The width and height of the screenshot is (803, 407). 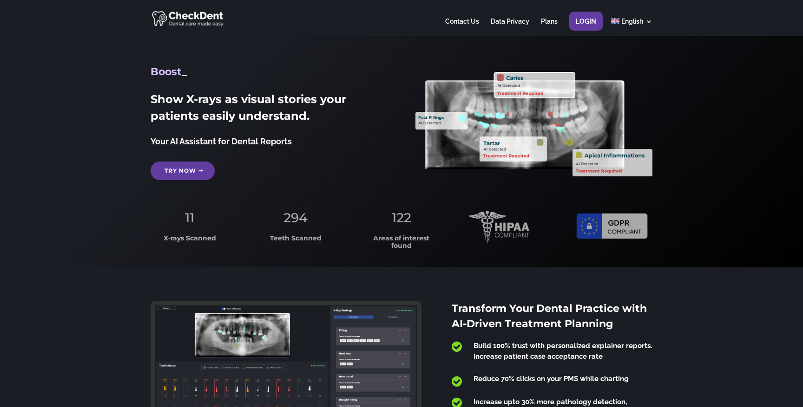 I want to click on span: Build 100% trust with personalized explainer reports. Increase patient case acceptance rate, so click(x=563, y=351).